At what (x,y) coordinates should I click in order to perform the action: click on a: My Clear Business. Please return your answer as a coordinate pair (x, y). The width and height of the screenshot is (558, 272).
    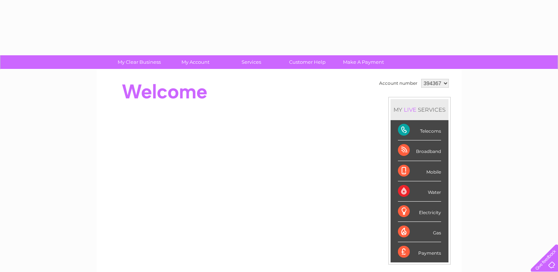
    Looking at the image, I should click on (139, 62).